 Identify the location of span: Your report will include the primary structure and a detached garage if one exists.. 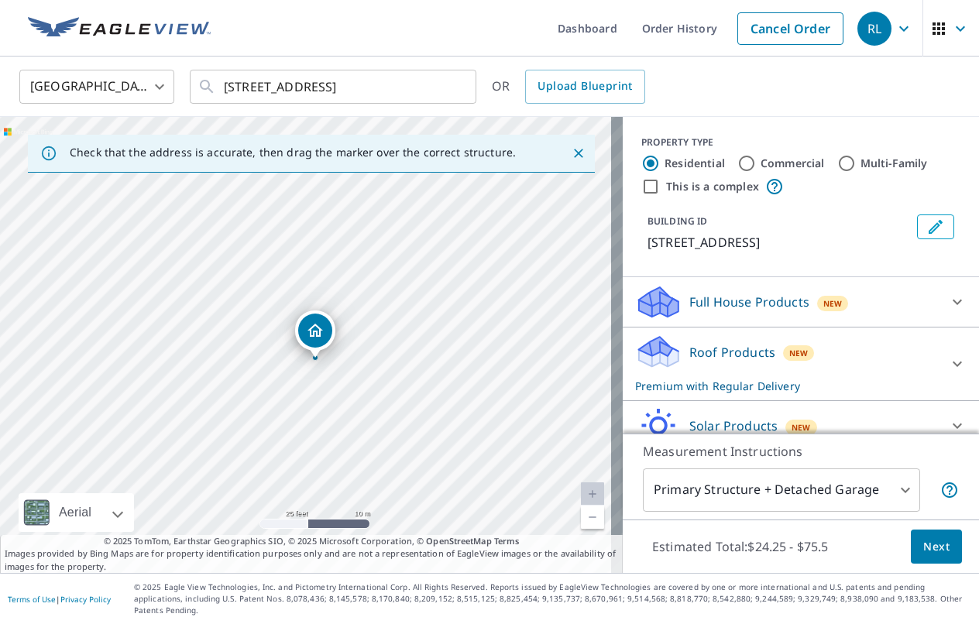
(949, 490).